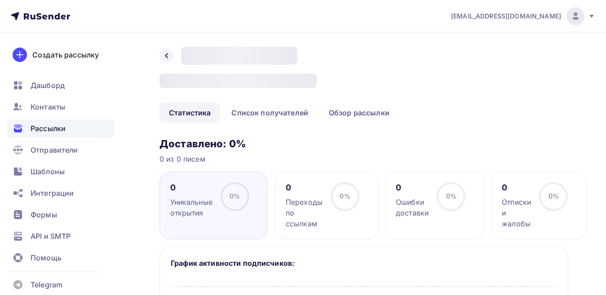 This screenshot has width=606, height=295. I want to click on span: Telegram, so click(46, 285).